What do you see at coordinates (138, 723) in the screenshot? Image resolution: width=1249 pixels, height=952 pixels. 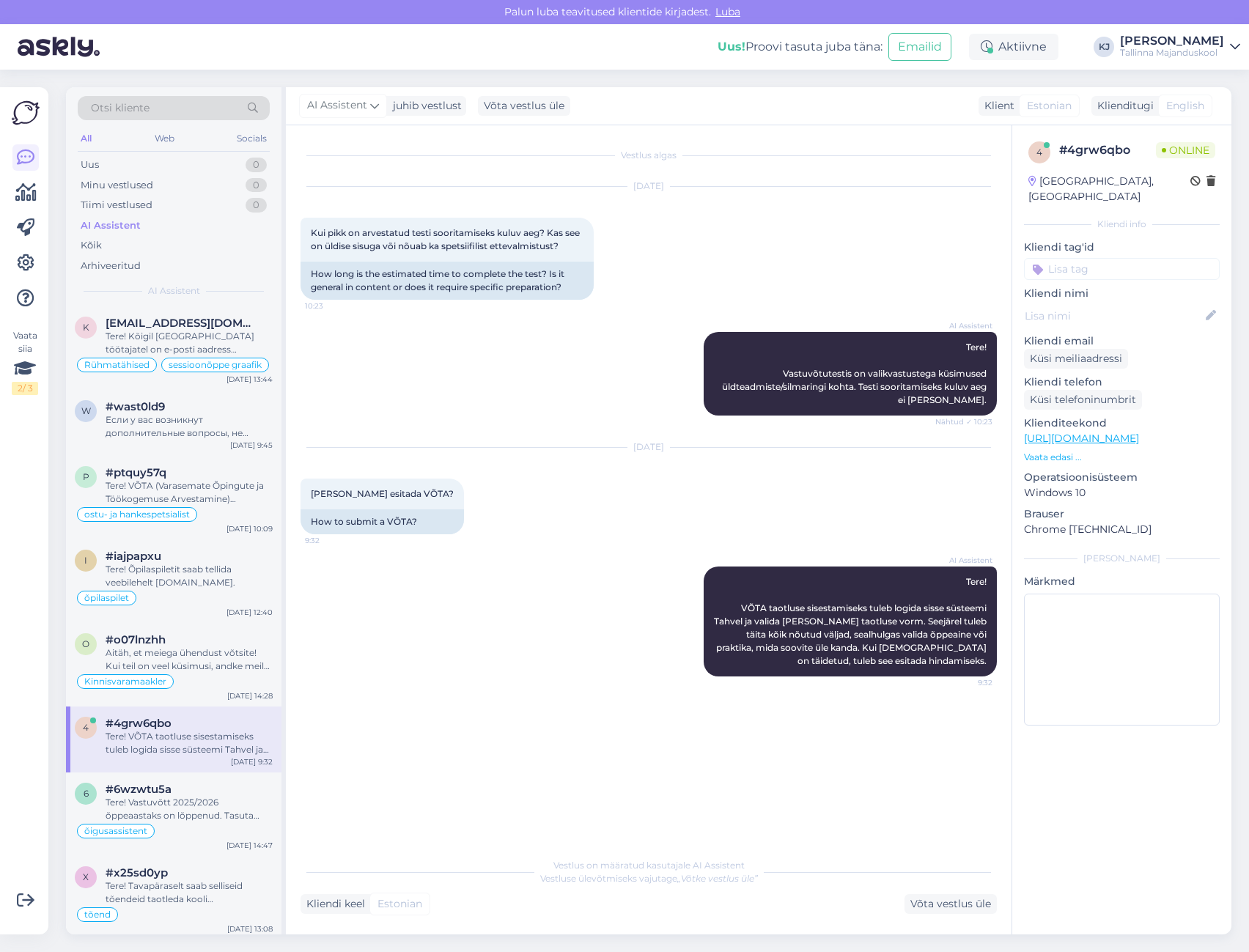 I see `span: #4grw6qbo` at bounding box center [138, 723].